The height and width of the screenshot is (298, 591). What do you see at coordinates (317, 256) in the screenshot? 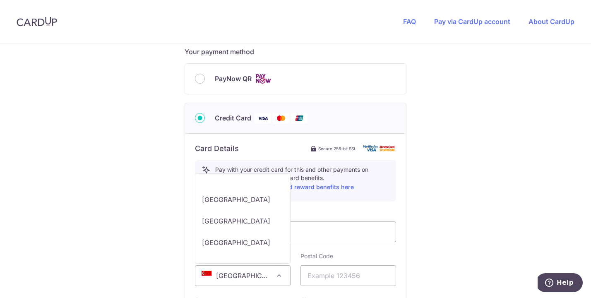
I see `label: Postal Code` at bounding box center [317, 256].